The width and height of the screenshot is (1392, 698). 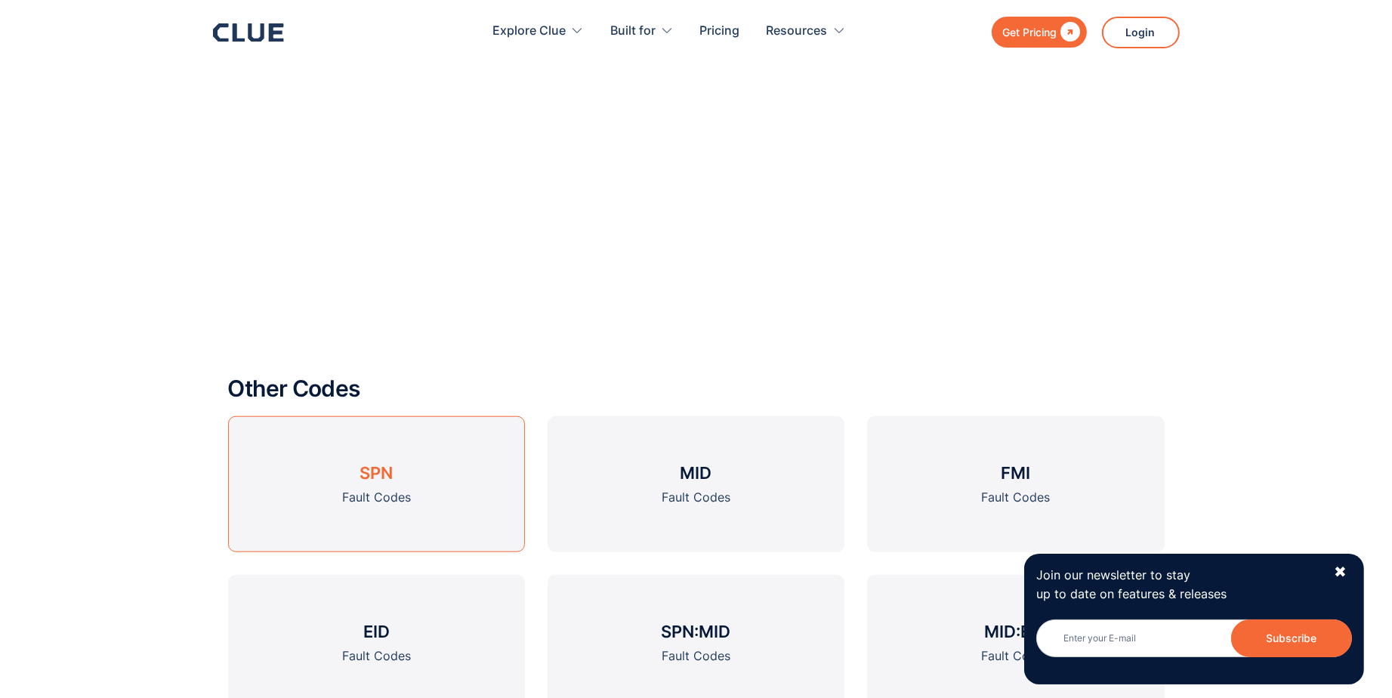 What do you see at coordinates (696, 632) in the screenshot?
I see `h3: SPN:MID` at bounding box center [696, 632].